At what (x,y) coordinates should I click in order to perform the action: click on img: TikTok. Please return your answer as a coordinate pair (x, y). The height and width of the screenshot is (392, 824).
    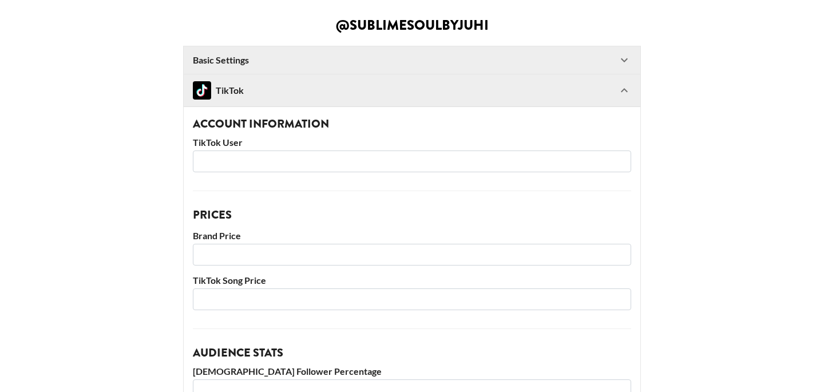
    Looking at the image, I should click on (202, 90).